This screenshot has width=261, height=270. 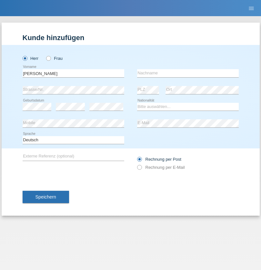 I want to click on label: Frau, so click(x=54, y=58).